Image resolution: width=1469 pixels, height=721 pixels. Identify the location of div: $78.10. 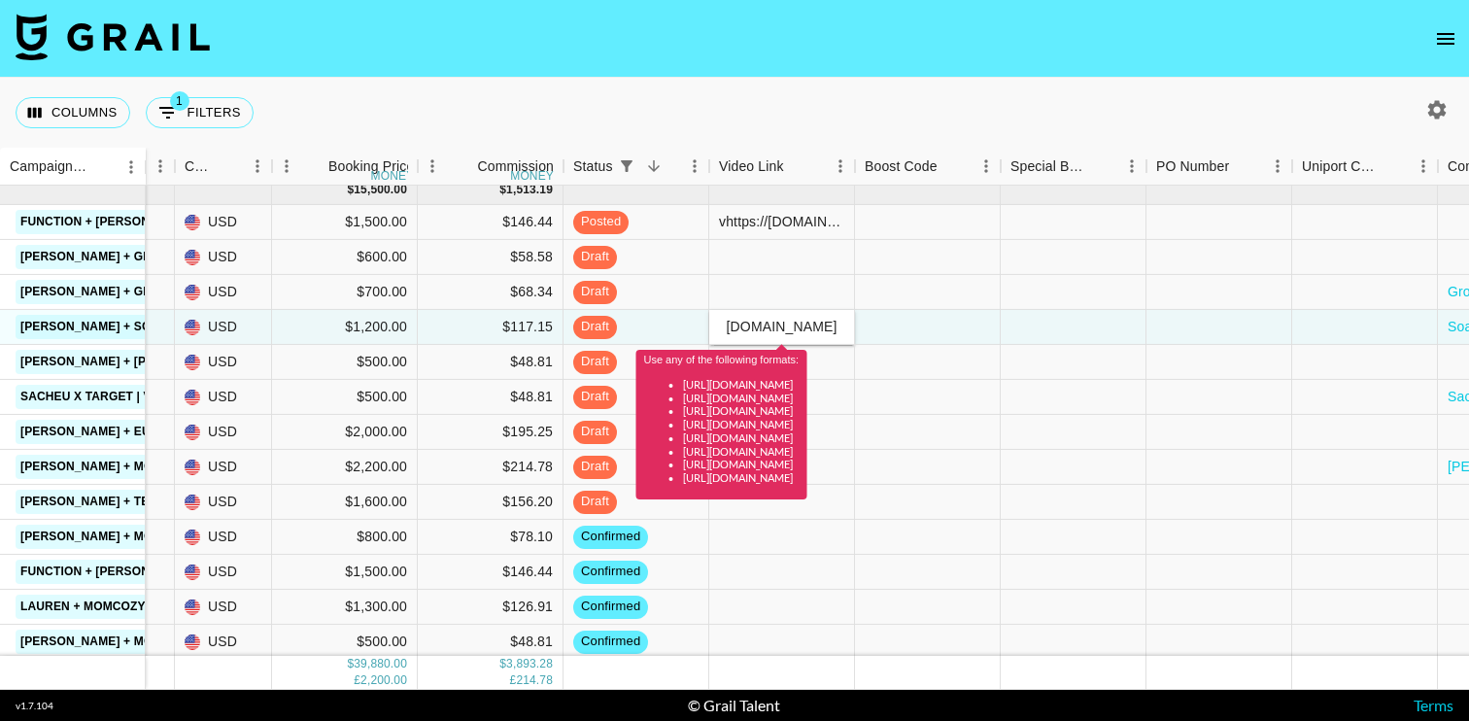
(491, 537).